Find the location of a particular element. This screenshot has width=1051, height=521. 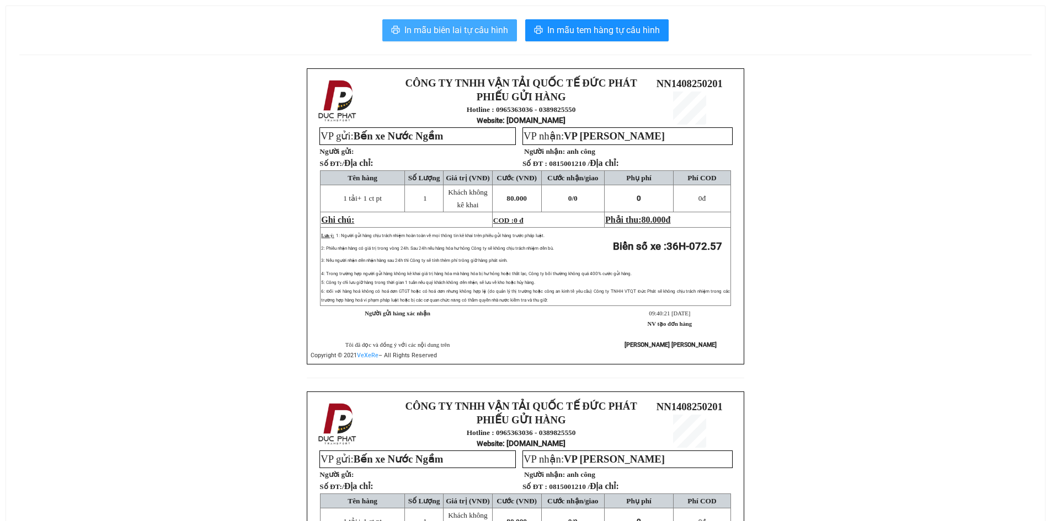

strong: Biển số xe : is located at coordinates (668, 247).